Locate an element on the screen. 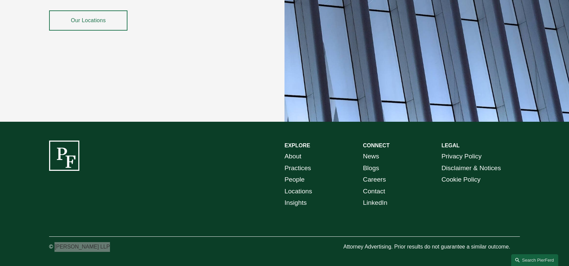  a: Practices is located at coordinates (298, 168).